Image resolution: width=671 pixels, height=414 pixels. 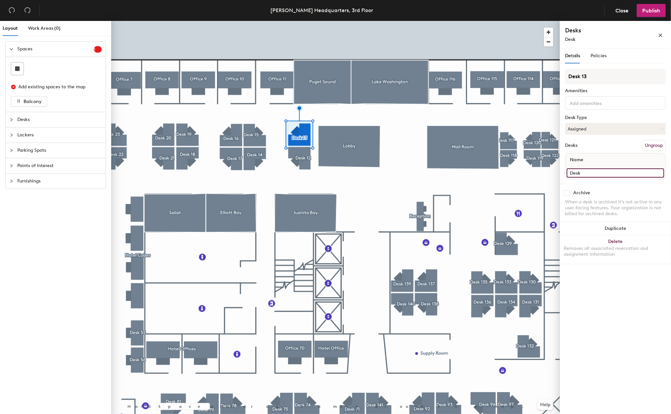 I want to click on div: Removes all associated reservation and assignment information, so click(x=615, y=251).